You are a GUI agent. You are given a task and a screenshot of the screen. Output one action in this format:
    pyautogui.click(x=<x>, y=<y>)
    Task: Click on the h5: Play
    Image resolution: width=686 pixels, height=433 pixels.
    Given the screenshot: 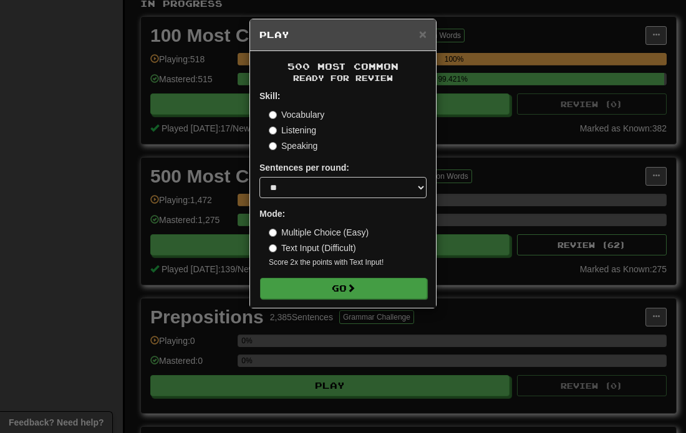 What is the action you would take?
    pyautogui.click(x=343, y=35)
    